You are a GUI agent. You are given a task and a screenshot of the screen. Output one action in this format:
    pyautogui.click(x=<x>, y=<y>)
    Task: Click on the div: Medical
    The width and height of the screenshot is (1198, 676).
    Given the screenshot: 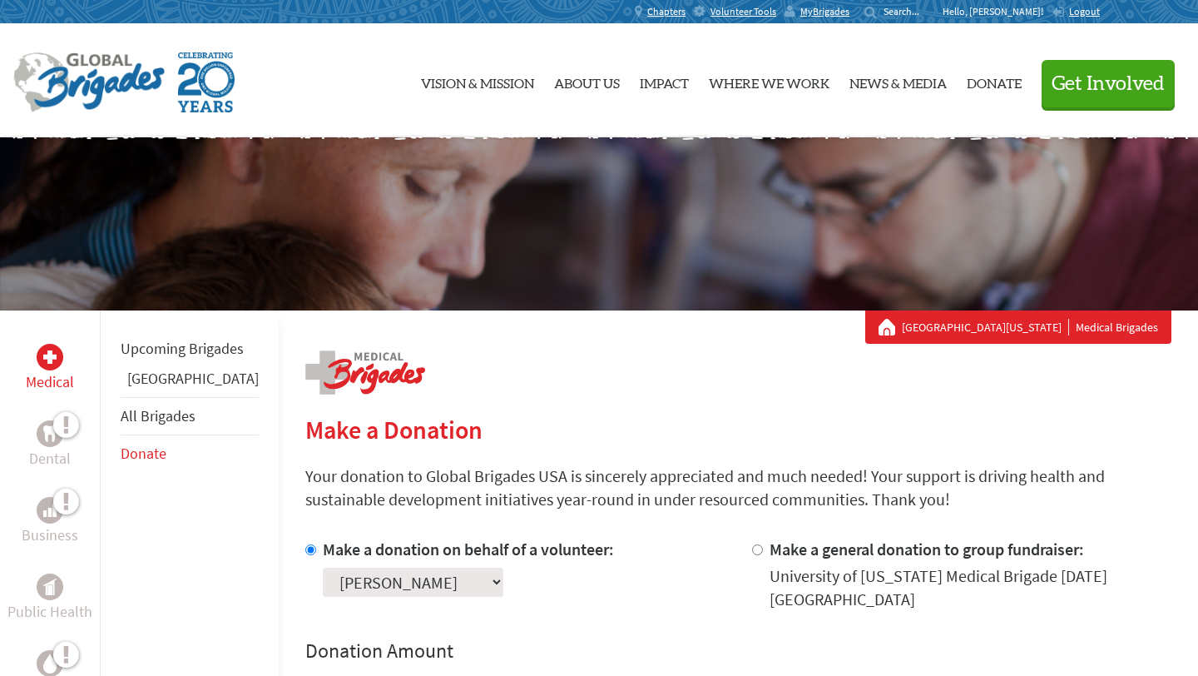 What is the action you would take?
    pyautogui.click(x=50, y=357)
    